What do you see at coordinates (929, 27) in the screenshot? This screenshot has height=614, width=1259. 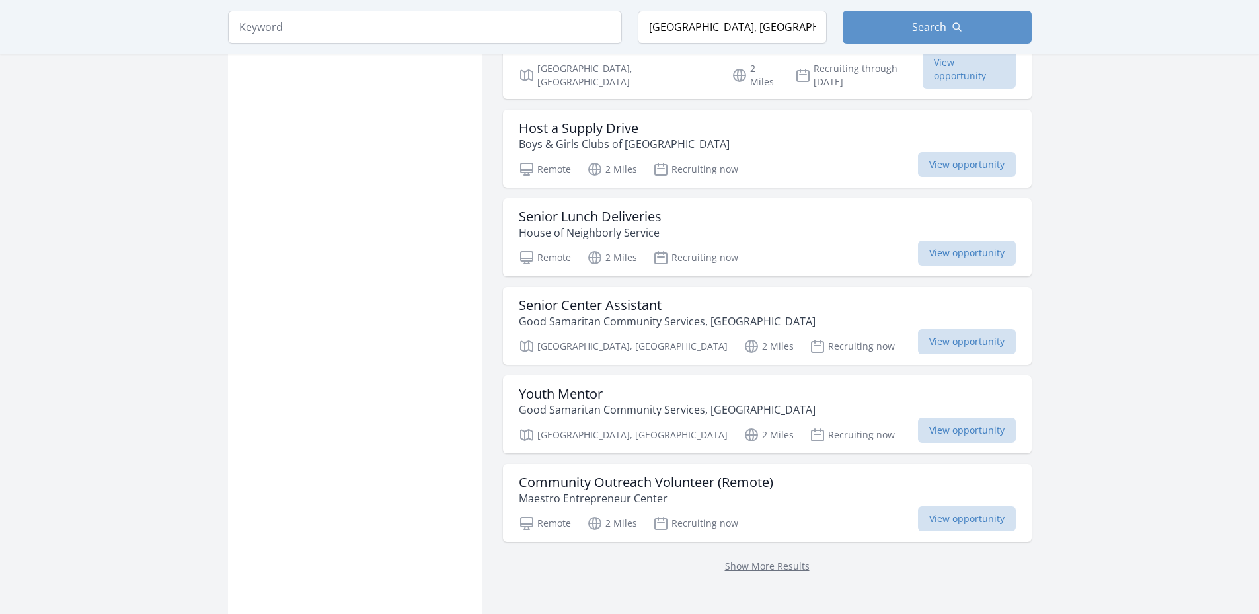 I see `span: Search` at bounding box center [929, 27].